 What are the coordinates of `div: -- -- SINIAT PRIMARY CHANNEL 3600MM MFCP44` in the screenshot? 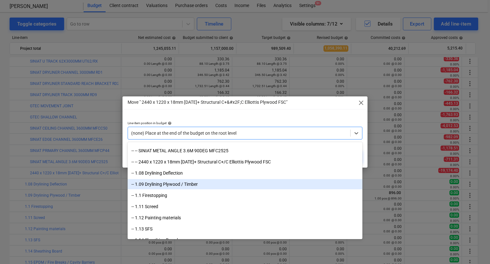 It's located at (245, 139).